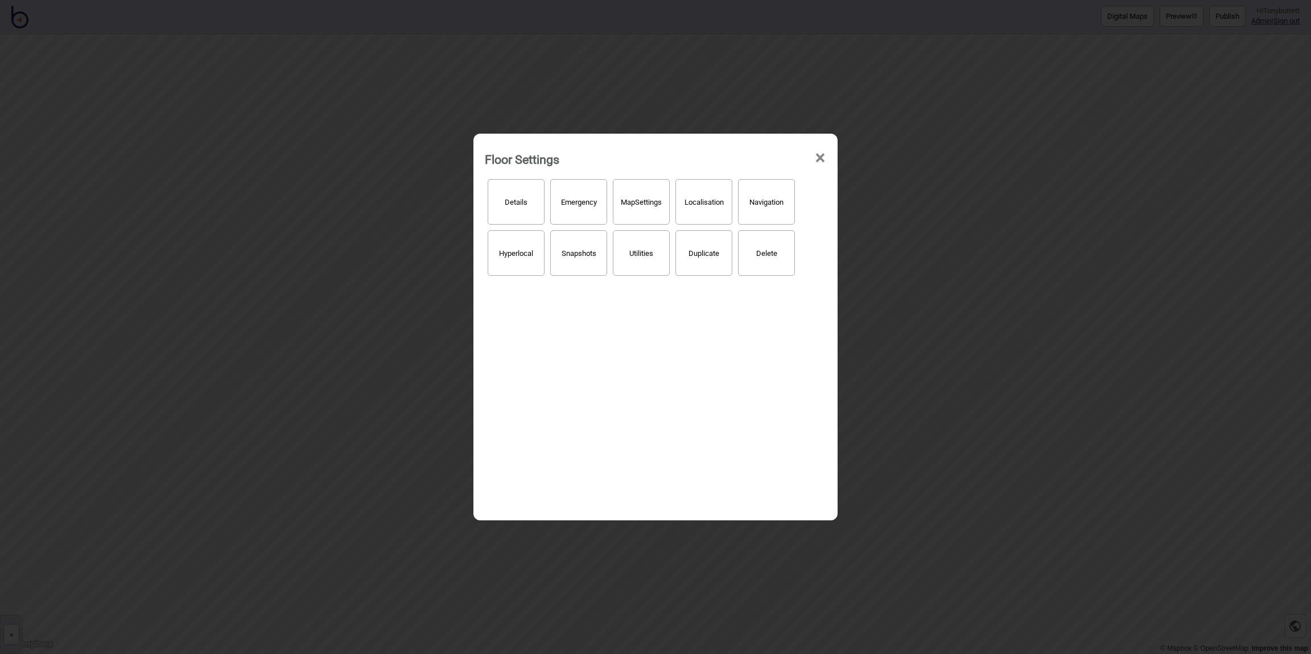  I want to click on button: Hyperlocal, so click(516, 253).